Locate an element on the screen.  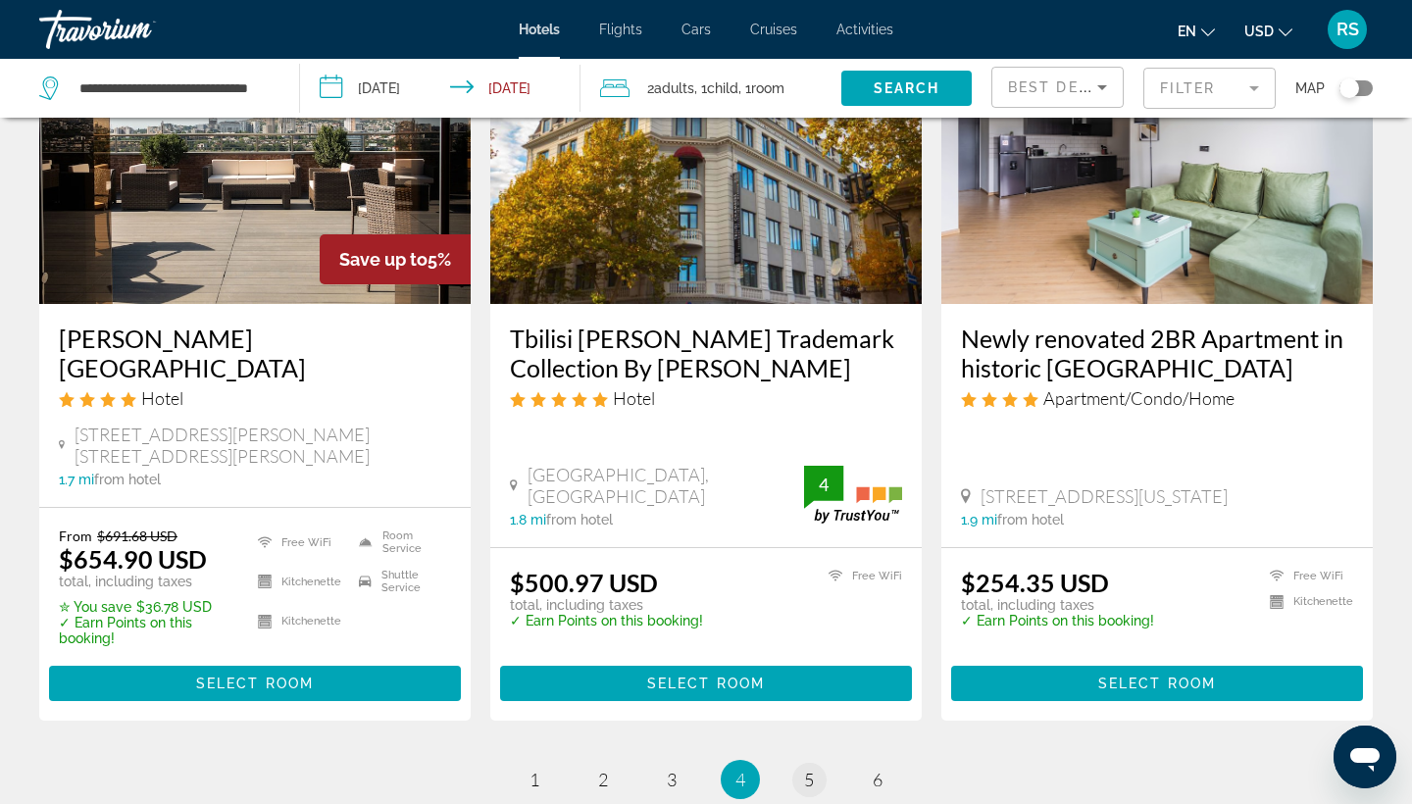
span: 5 is located at coordinates (809, 779).